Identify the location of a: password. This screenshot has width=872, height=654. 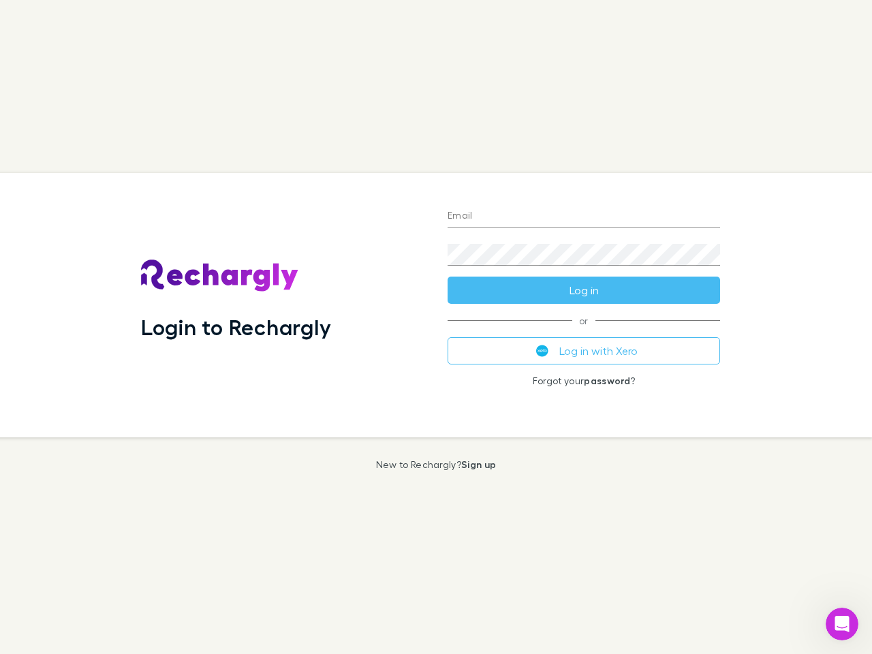
(607, 380).